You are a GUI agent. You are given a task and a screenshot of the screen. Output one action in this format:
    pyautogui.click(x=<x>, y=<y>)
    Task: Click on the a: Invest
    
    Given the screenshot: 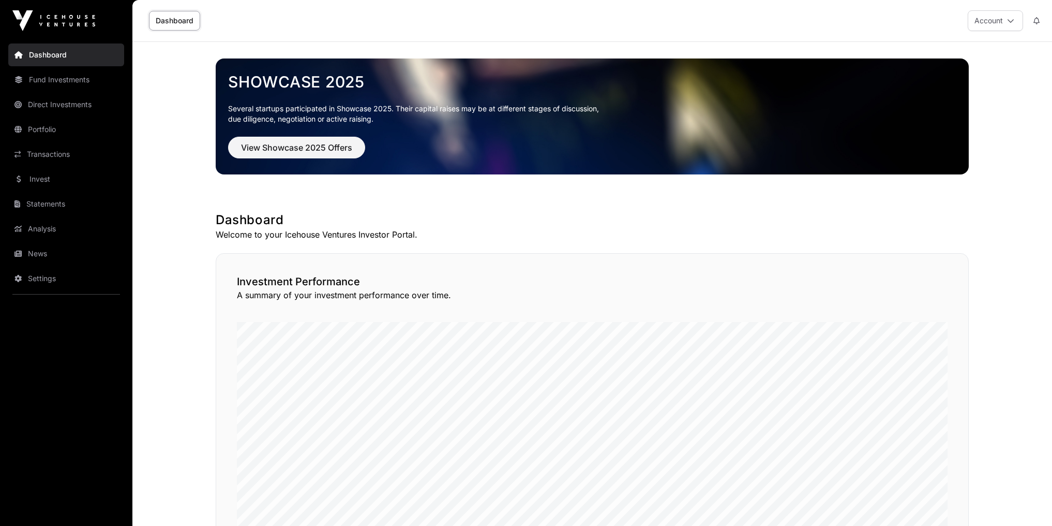 What is the action you would take?
    pyautogui.click(x=66, y=179)
    